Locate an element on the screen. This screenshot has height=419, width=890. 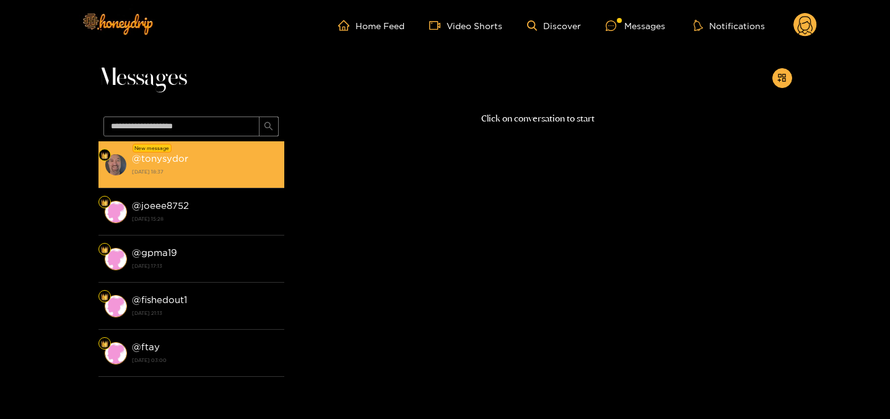
a: Discover is located at coordinates (554, 25).